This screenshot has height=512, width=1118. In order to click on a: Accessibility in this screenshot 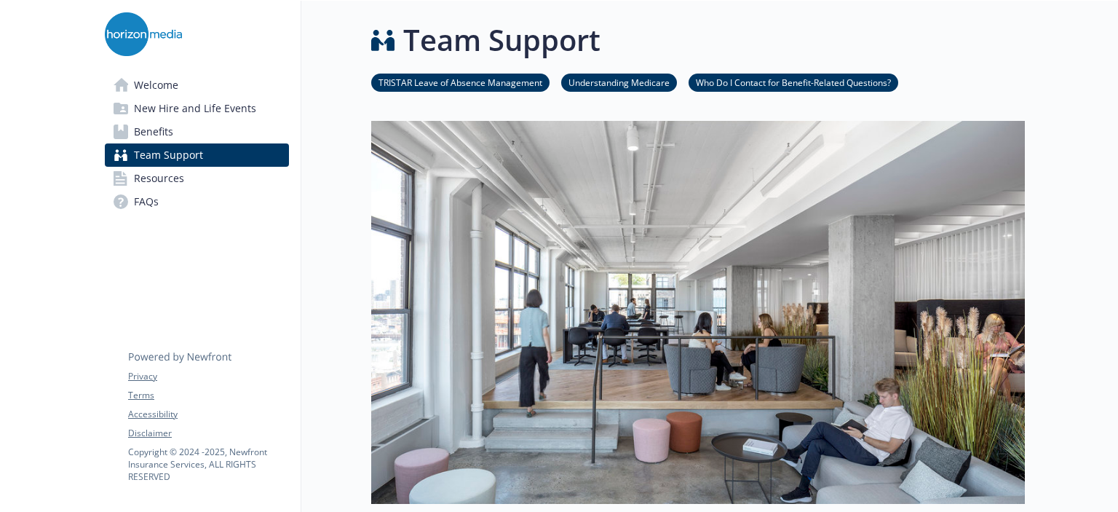, I will do `click(208, 414)`.